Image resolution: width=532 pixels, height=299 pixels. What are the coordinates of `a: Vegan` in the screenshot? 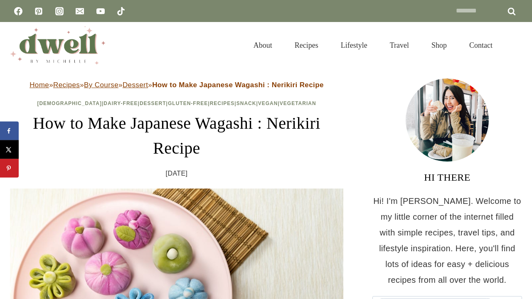 It's located at (268, 104).